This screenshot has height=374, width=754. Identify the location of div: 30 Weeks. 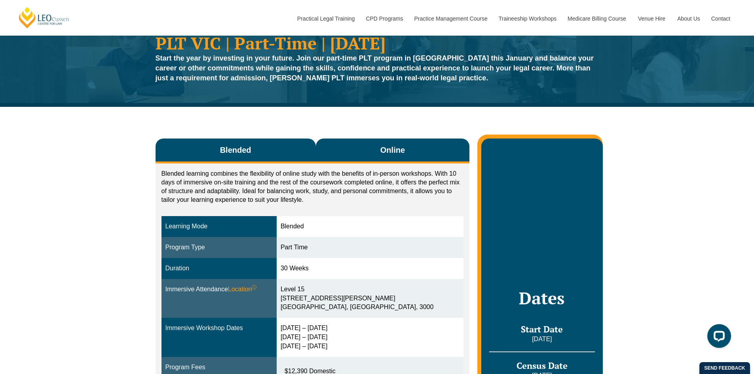
(370, 268).